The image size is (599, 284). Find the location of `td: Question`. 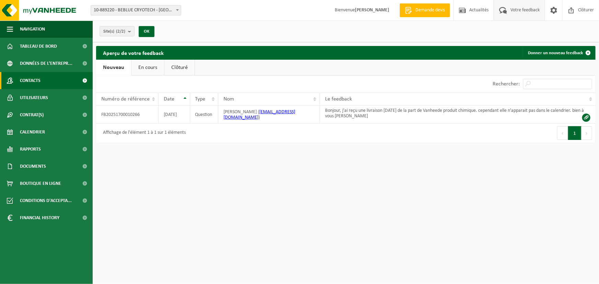

td: Question is located at coordinates (204, 115).